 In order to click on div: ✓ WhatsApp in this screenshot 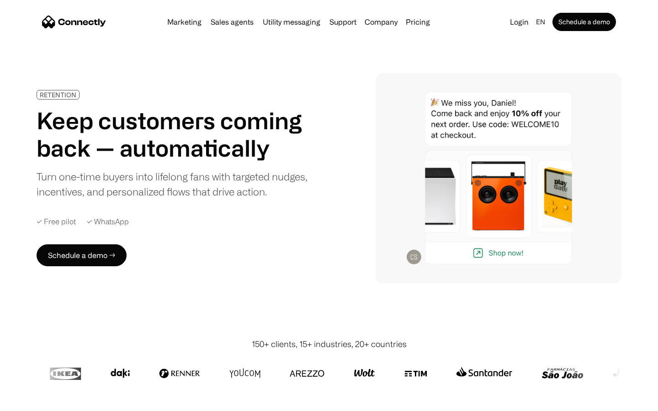, I will do `click(108, 222)`.